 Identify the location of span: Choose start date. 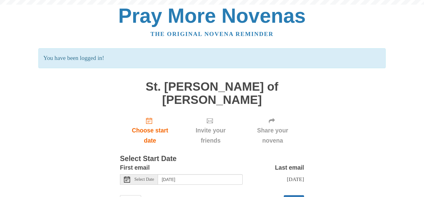
(150, 135).